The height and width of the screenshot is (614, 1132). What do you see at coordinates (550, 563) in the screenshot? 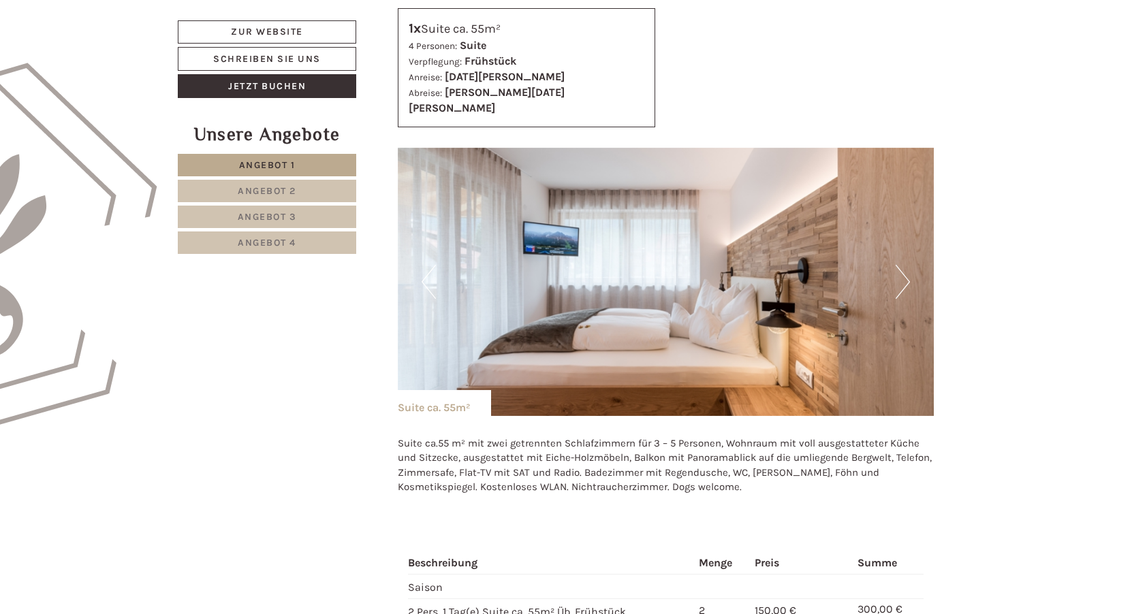
I see `th: Beschreibung` at bounding box center [550, 563].